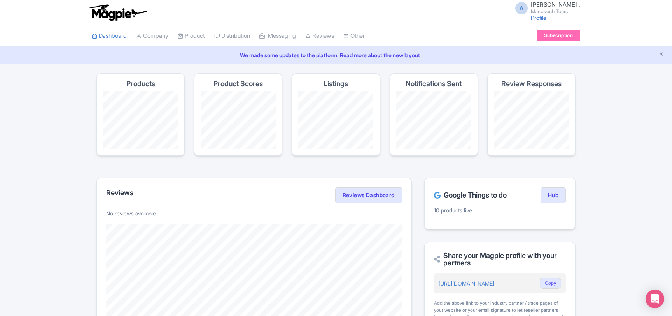 This screenshot has width=672, height=316. What do you see at coordinates (500, 210) in the screenshot?
I see `p: 10 products live` at bounding box center [500, 210].